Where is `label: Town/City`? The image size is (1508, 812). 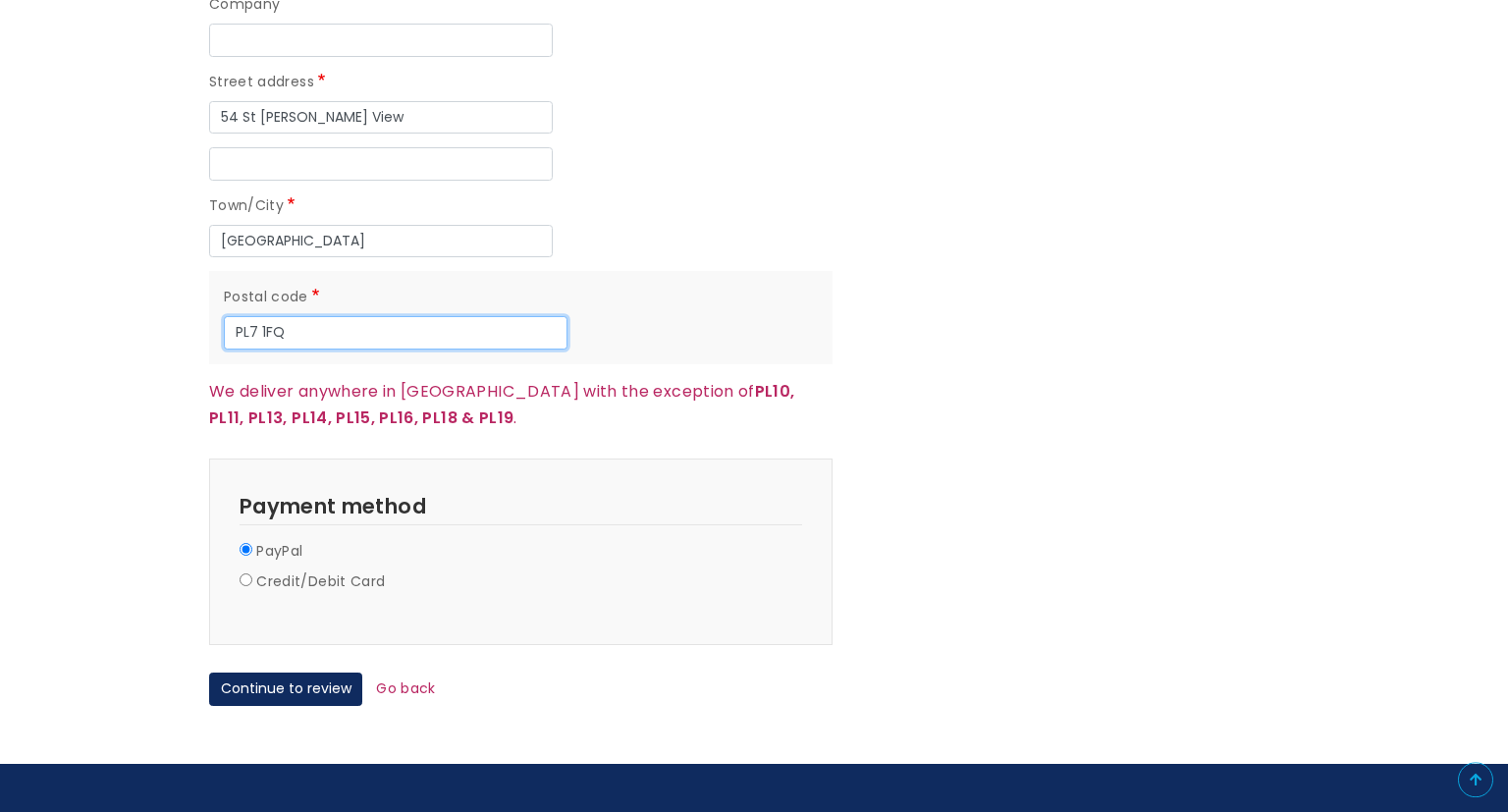 label: Town/City is located at coordinates (254, 206).